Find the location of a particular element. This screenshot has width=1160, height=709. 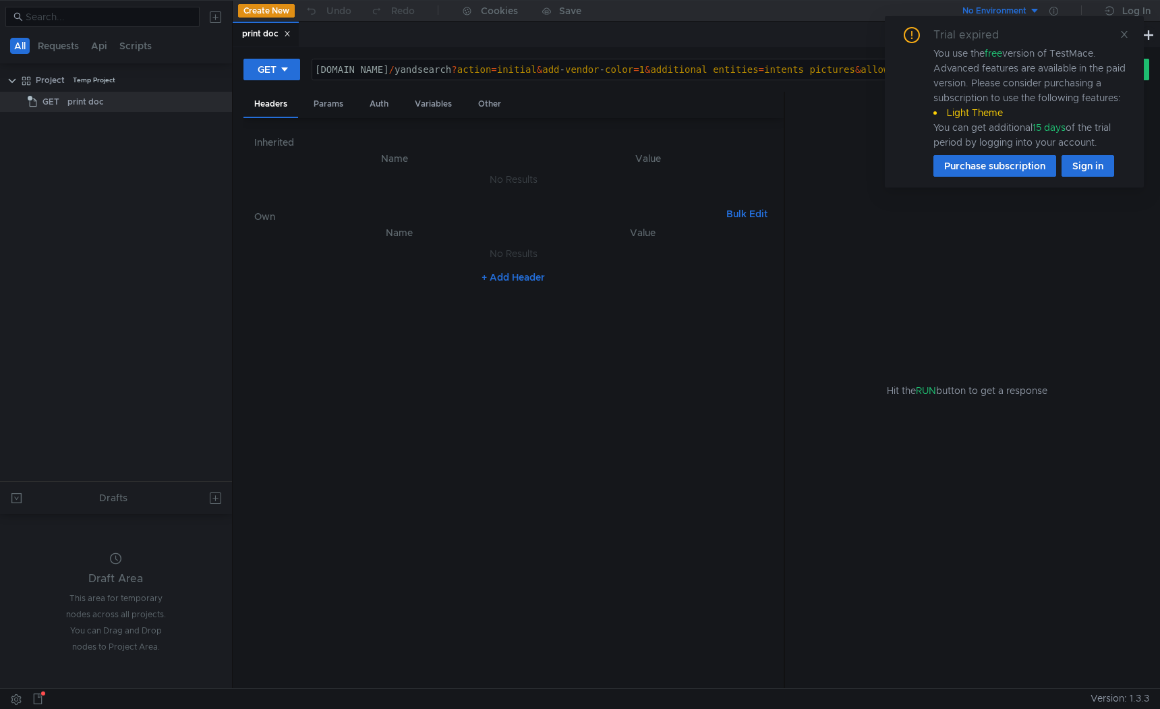

div: Headers is located at coordinates (270, 105).